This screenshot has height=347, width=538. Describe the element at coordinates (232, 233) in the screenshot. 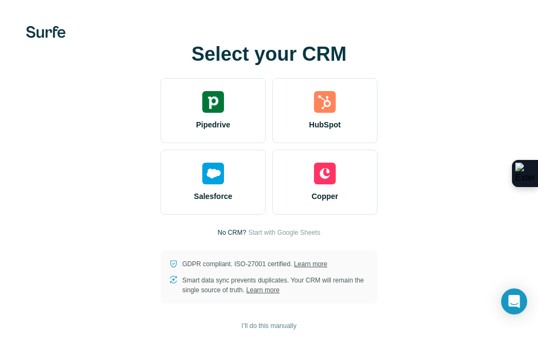

I see `p: No CRM?` at that location.